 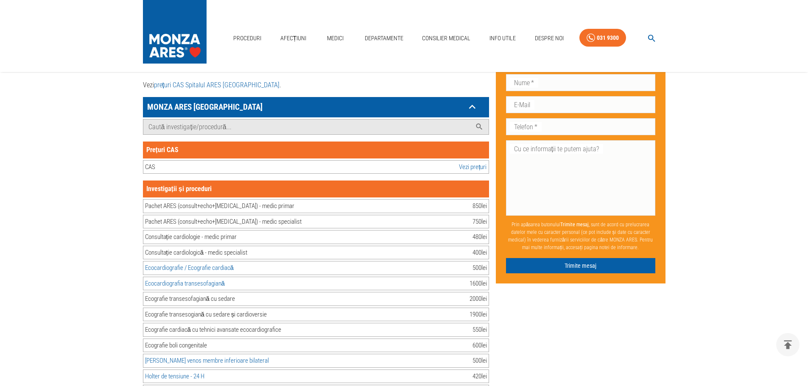 What do you see at coordinates (502, 38) in the screenshot?
I see `a: Info Utile` at bounding box center [502, 38].